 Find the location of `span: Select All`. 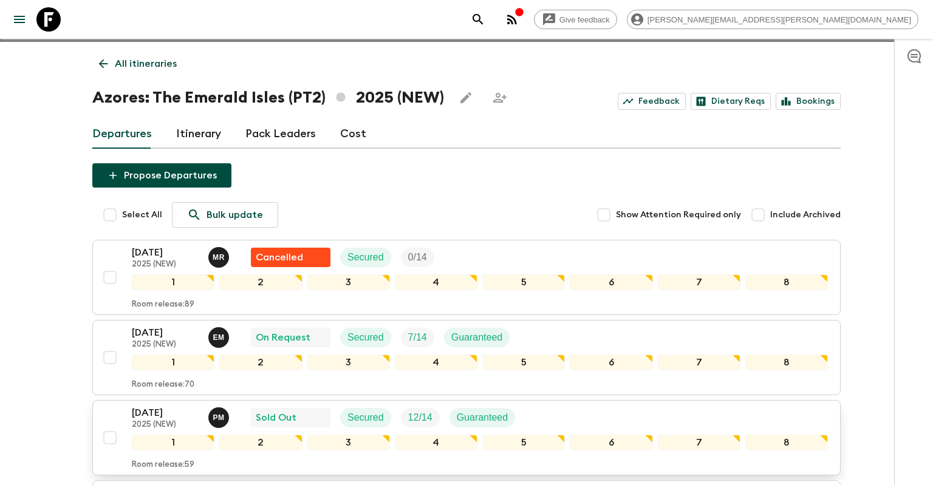

span: Select All is located at coordinates (142, 215).